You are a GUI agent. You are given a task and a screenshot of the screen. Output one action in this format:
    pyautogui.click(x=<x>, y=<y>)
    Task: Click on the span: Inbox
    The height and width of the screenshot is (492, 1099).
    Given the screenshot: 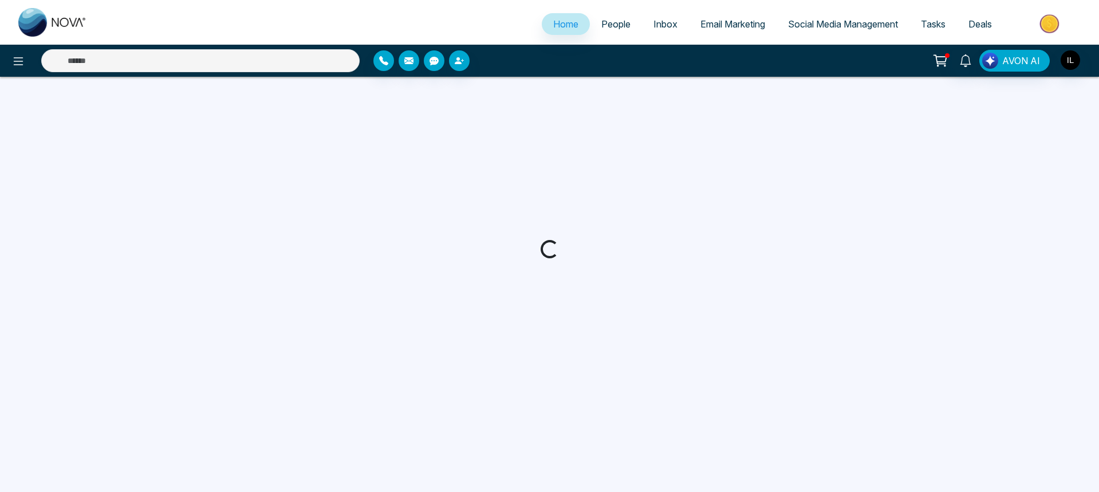 What is the action you would take?
    pyautogui.click(x=666, y=24)
    